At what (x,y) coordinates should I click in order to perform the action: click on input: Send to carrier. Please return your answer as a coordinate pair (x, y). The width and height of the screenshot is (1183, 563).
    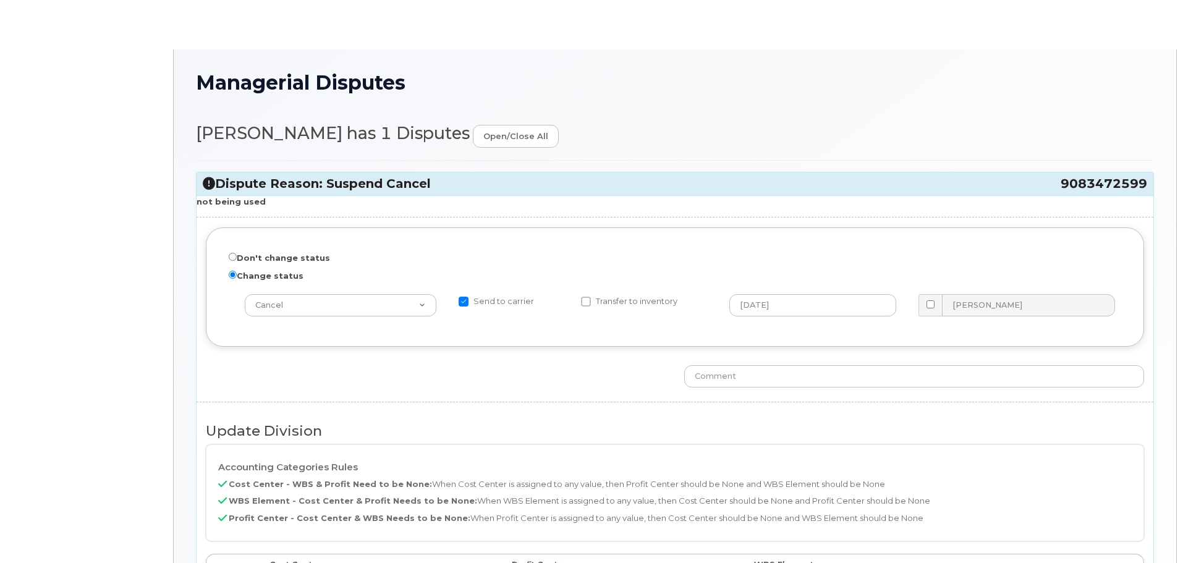
    Looking at the image, I should click on (464, 302).